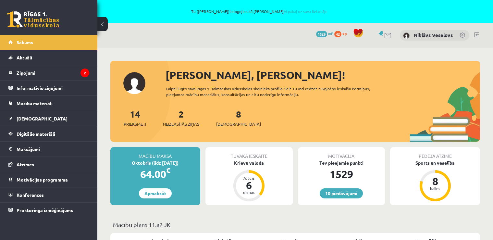 The image size is (493, 240). Describe the element at coordinates (322, 34) in the screenshot. I see `span: 1529` at that location.